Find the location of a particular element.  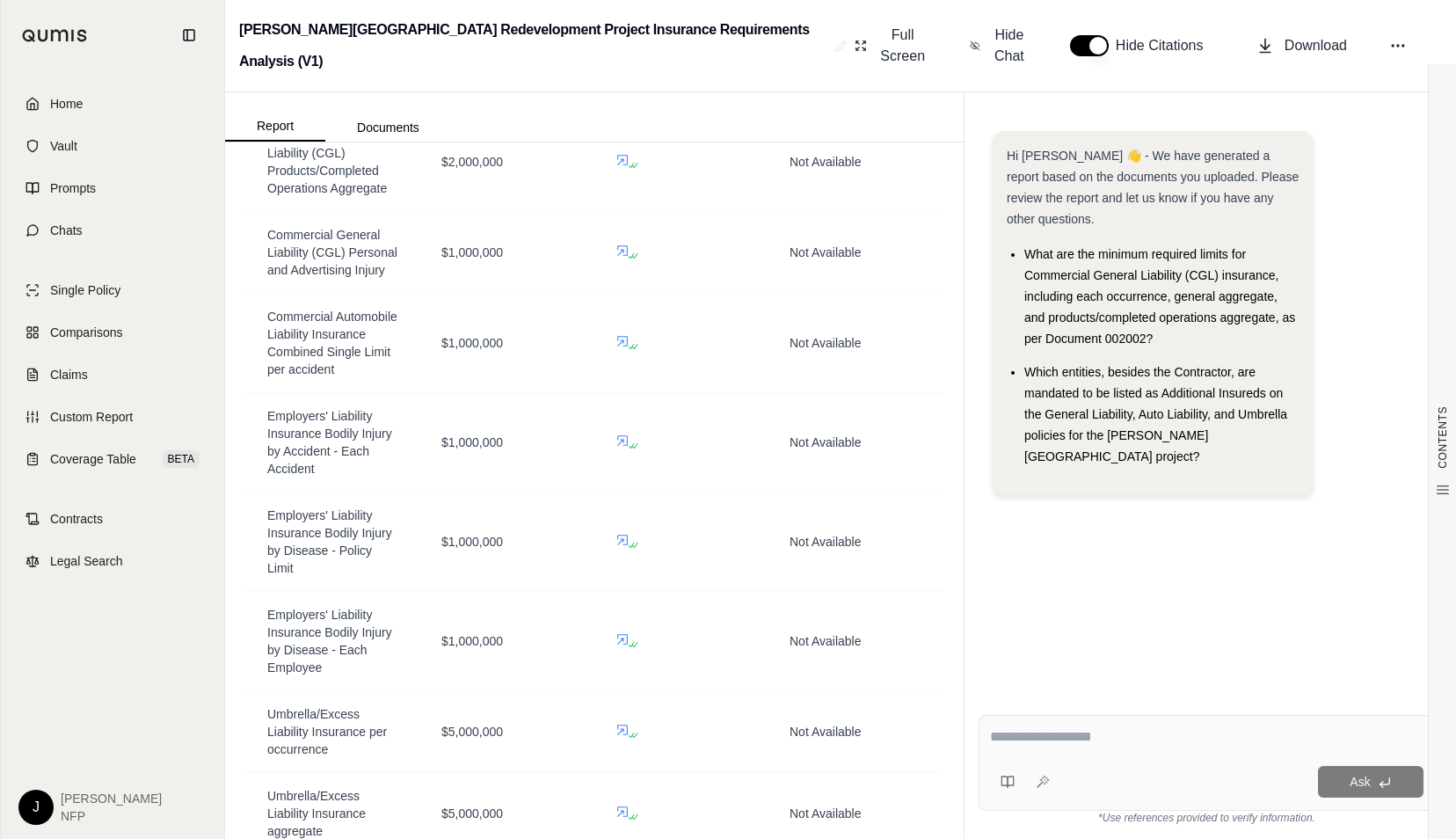

span: Chats is located at coordinates (66, 230).